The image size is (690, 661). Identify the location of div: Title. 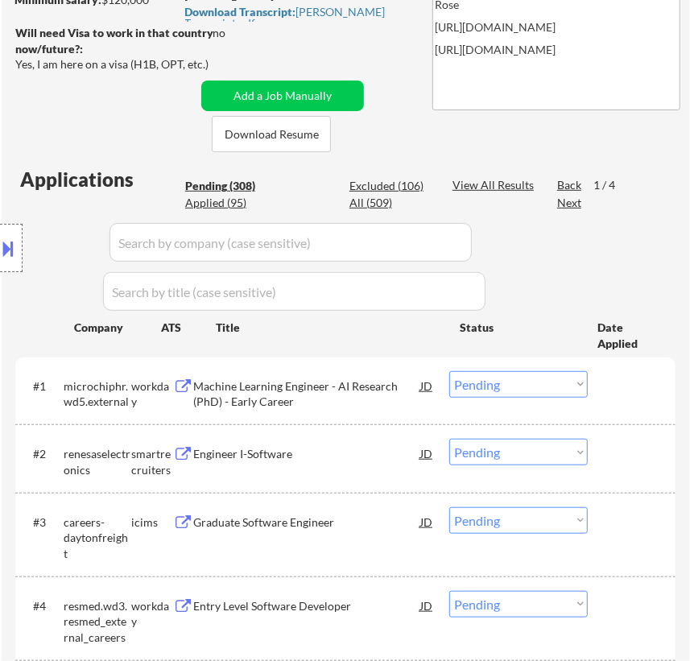
(330, 327).